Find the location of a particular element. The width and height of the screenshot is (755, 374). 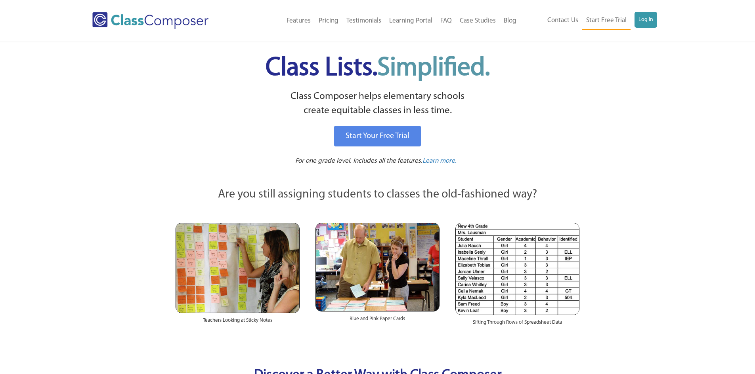

a: Blog is located at coordinates (510, 21).